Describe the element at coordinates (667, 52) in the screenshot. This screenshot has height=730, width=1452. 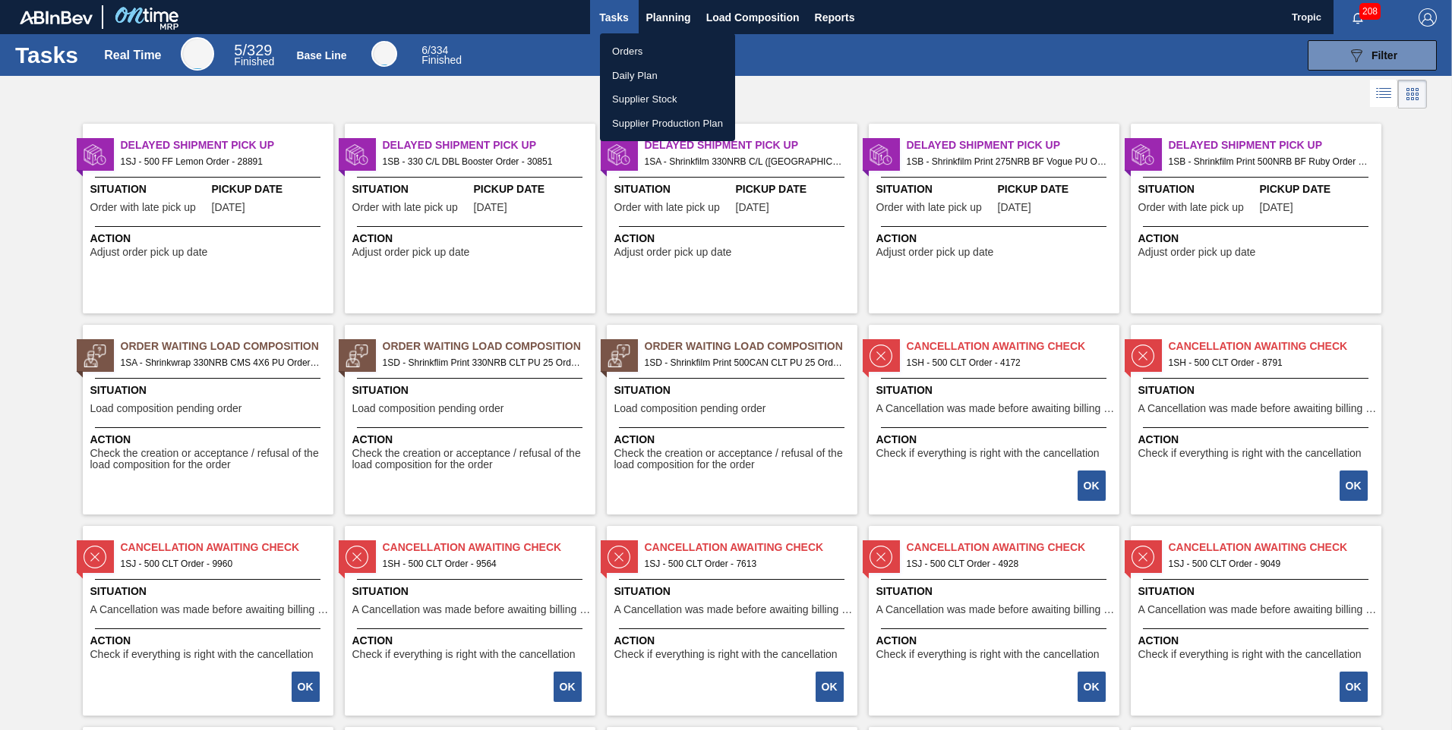
I see `a: Orders` at that location.